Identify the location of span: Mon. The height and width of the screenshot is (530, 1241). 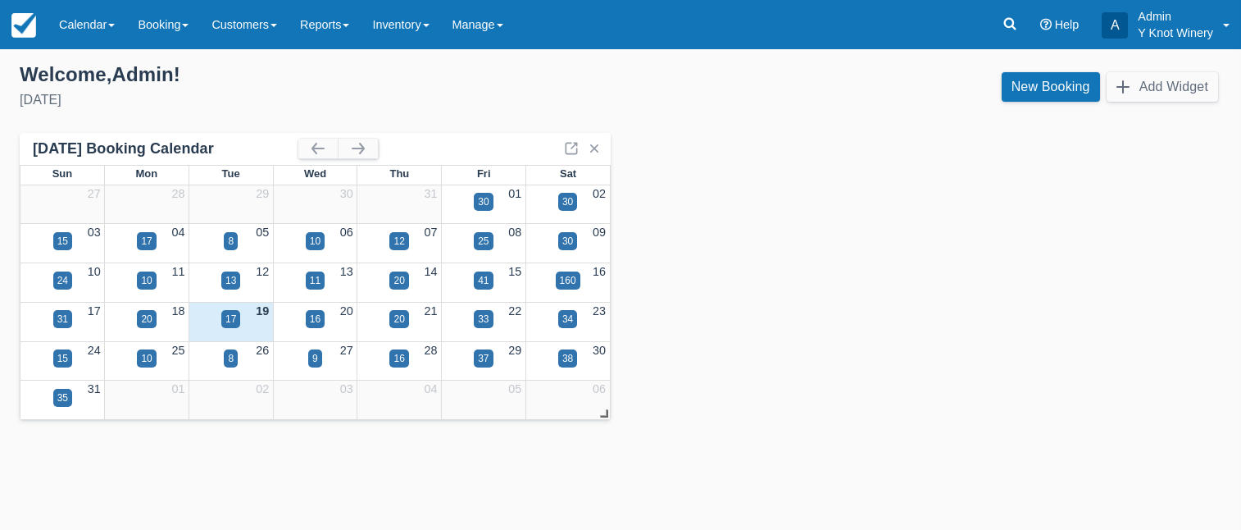
(146, 173).